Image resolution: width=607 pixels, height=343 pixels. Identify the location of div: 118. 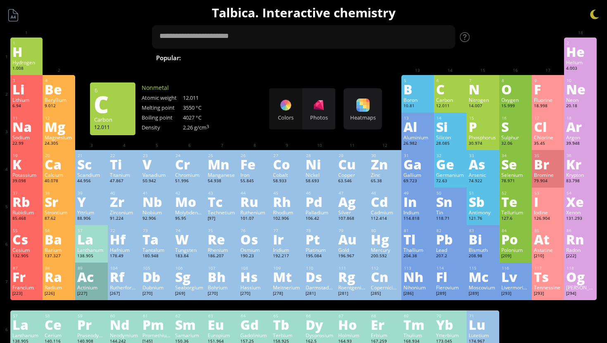
(580, 268).